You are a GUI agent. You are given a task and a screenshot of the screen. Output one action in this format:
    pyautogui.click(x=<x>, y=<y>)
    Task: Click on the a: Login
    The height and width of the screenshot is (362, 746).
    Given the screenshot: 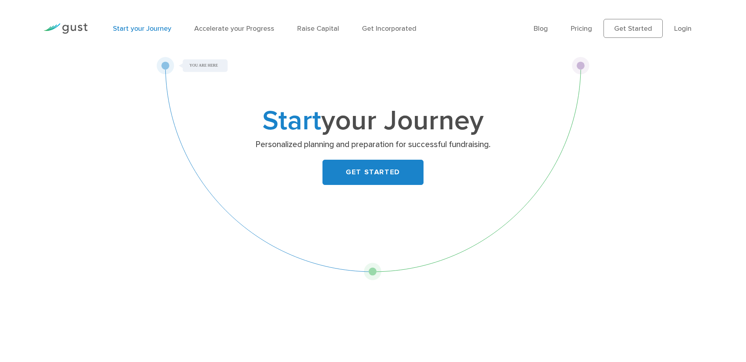 What is the action you would take?
    pyautogui.click(x=683, y=28)
    